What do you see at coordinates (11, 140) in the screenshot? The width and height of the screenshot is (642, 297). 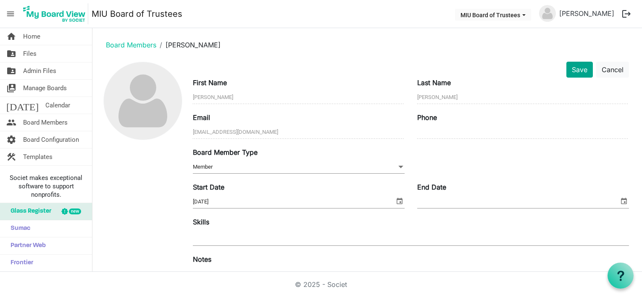 I see `span: settings` at bounding box center [11, 140].